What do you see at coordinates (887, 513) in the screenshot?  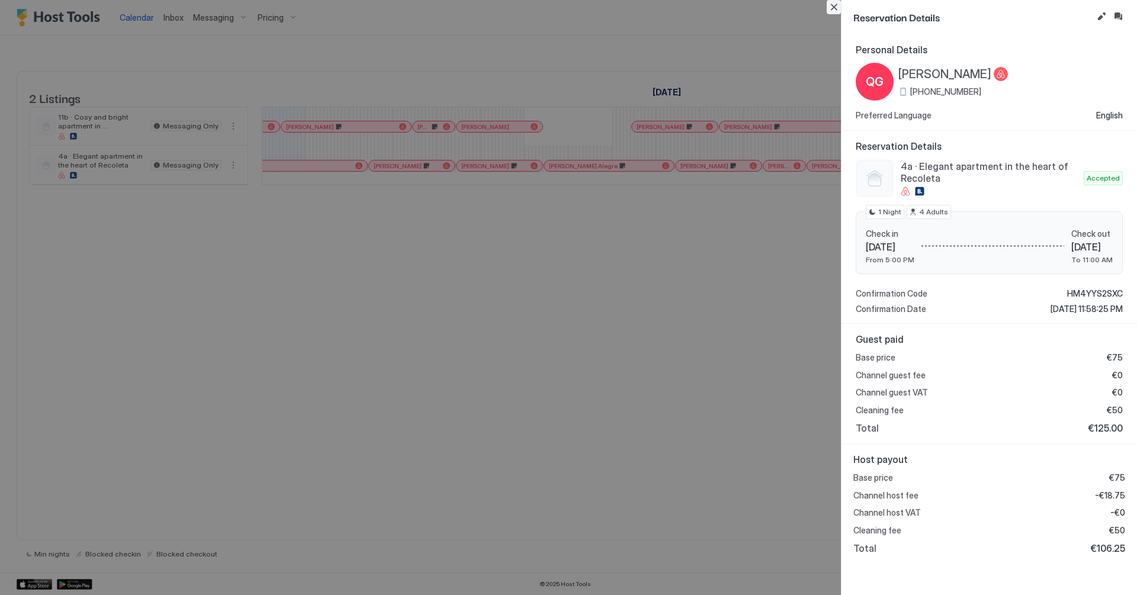 I see `span: Channel host VAT` at bounding box center [887, 513].